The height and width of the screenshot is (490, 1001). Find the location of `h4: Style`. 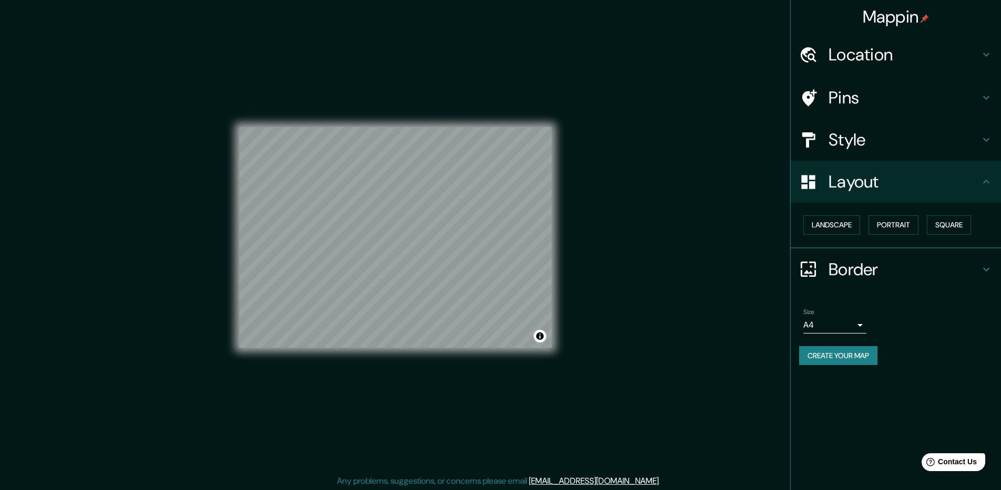

h4: Style is located at coordinates (904, 140).